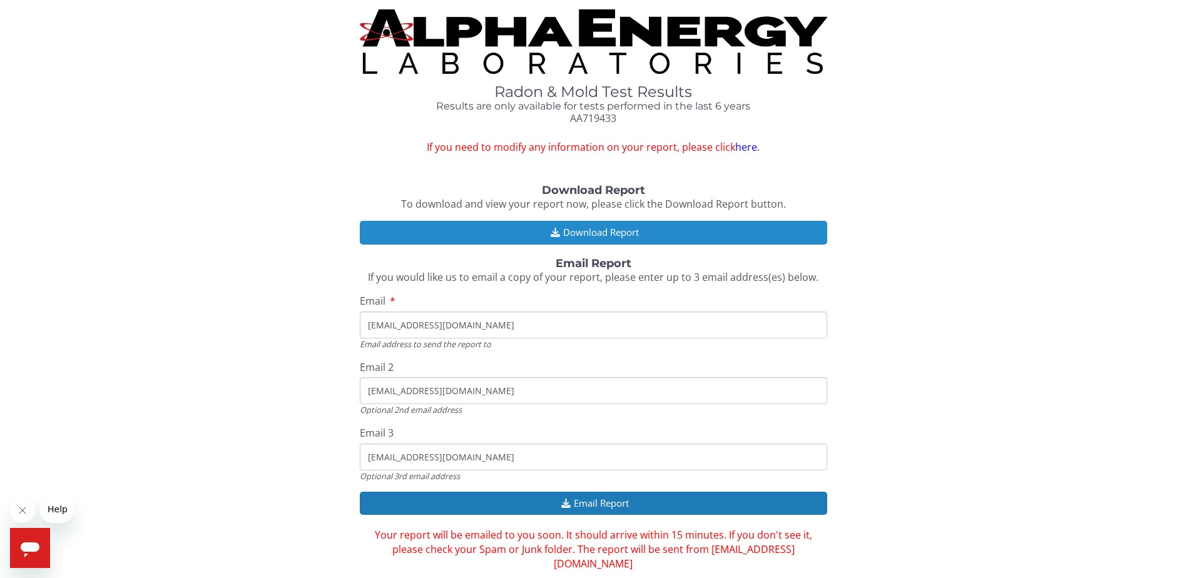  What do you see at coordinates (593, 344) in the screenshot?
I see `div: Email address to send the report to` at bounding box center [593, 344].